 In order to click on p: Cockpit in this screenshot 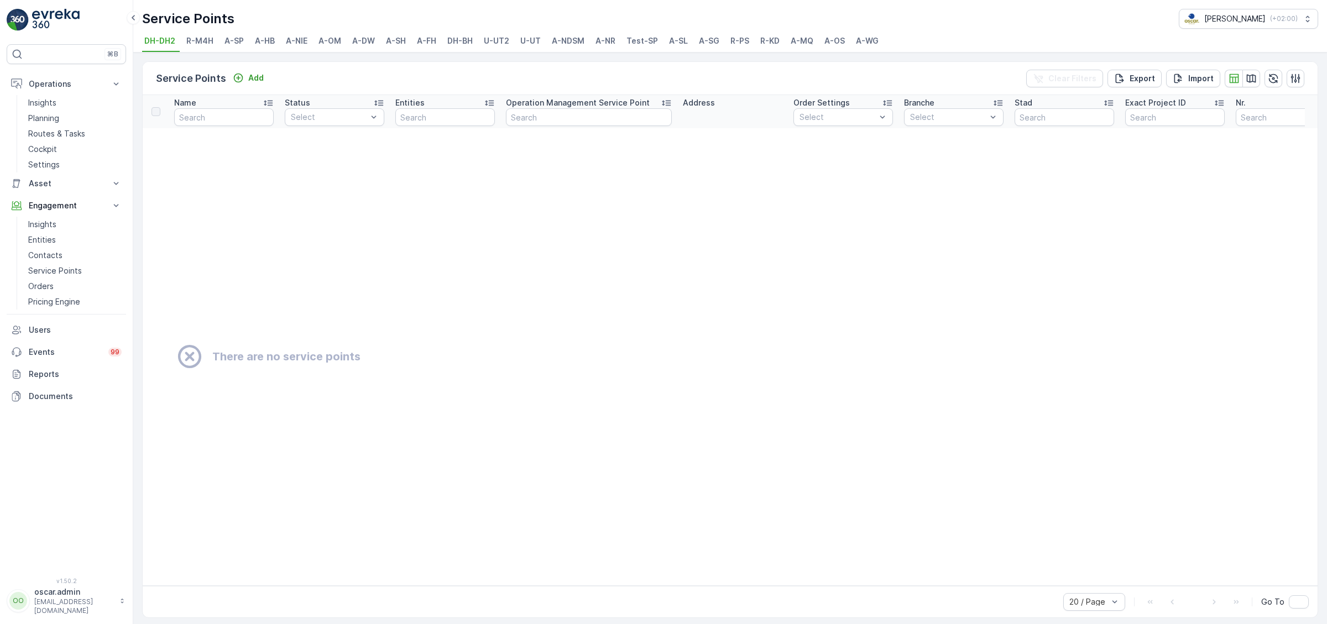, I will do `click(43, 149)`.